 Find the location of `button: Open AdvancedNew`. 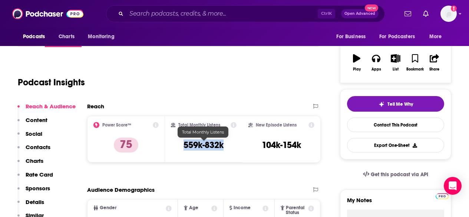

button: Open AdvancedNew is located at coordinates (360, 14).